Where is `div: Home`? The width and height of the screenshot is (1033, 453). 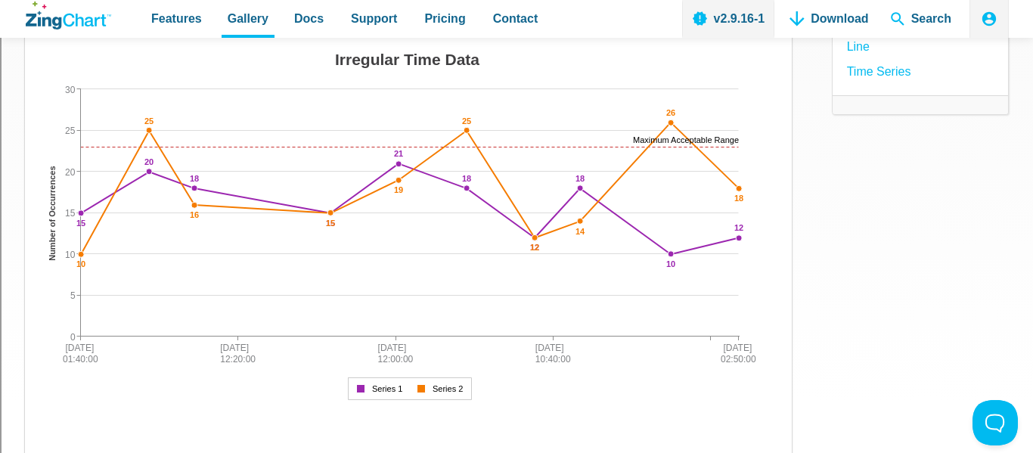
div: Home is located at coordinates (161, 13).